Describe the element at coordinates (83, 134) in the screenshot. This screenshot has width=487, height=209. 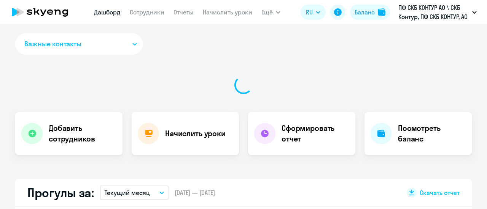
I see `h4: Добавить сотрудников` at that location.